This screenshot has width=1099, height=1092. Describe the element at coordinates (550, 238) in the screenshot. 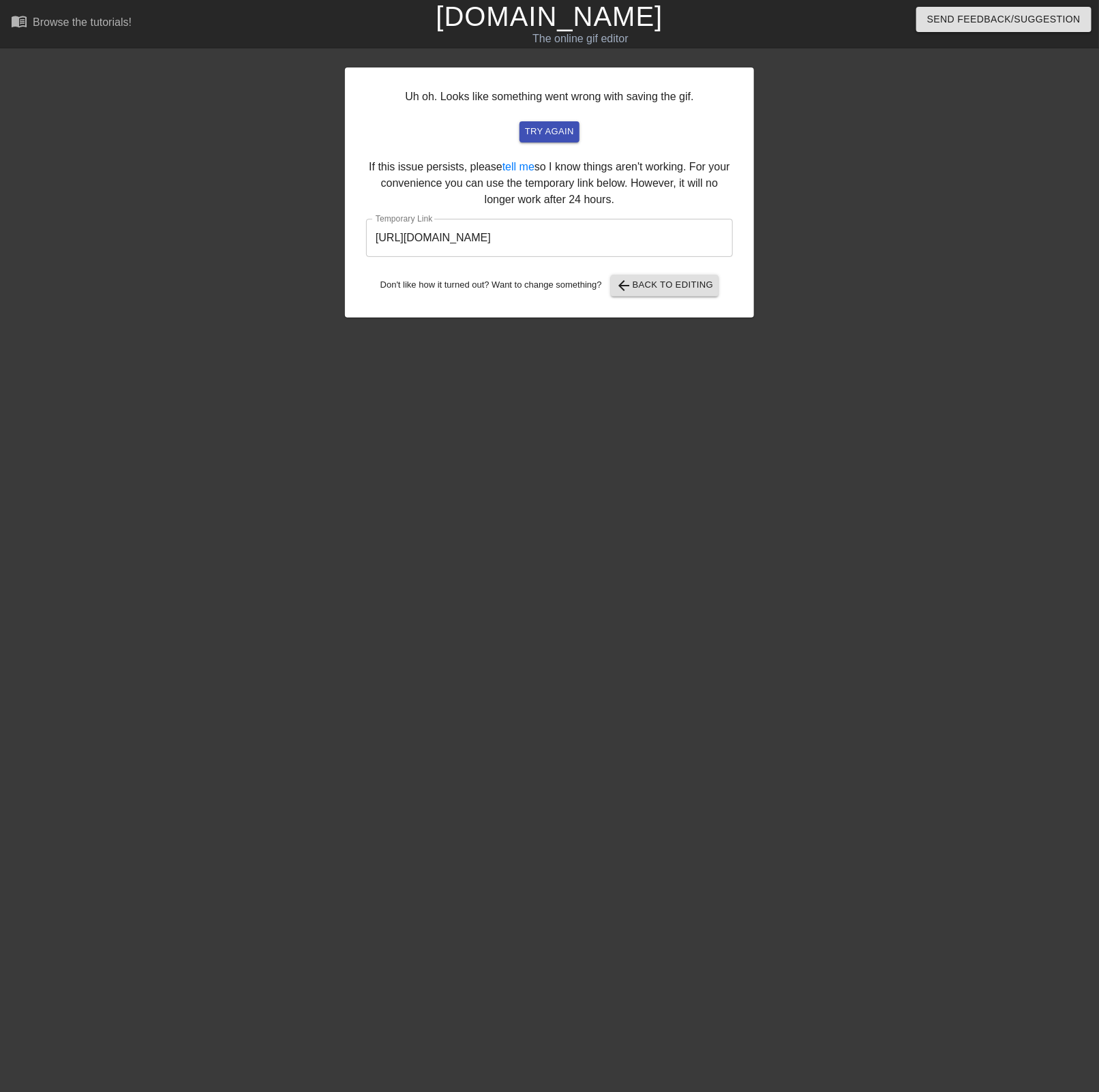

I see `input: bare` at that location.